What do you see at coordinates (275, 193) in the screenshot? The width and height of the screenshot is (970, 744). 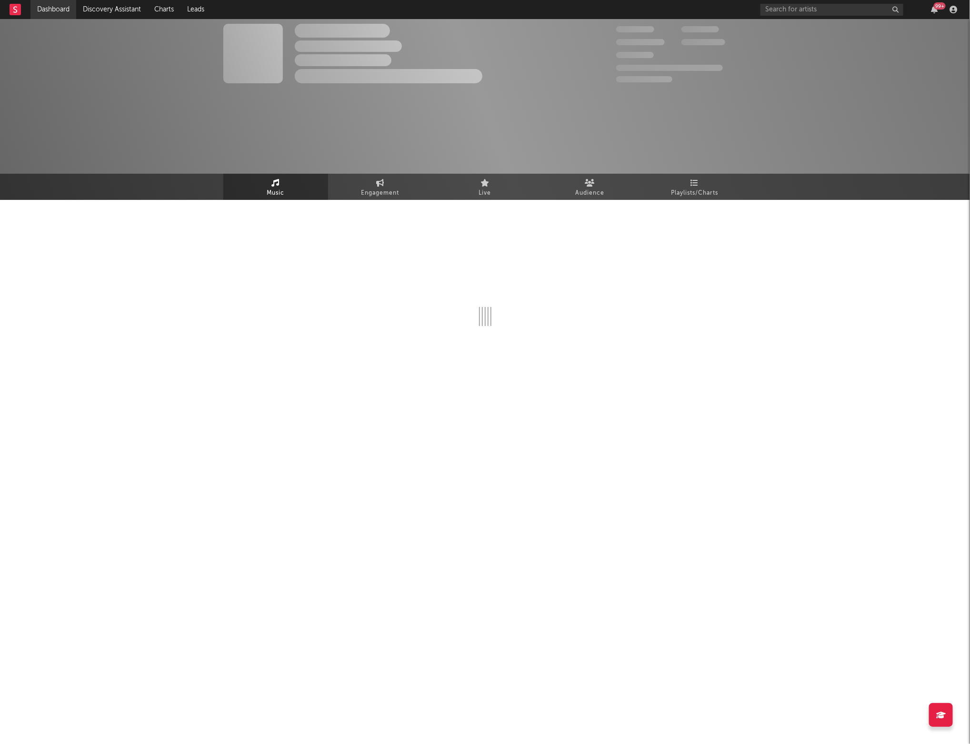 I see `span: Music` at bounding box center [275, 193].